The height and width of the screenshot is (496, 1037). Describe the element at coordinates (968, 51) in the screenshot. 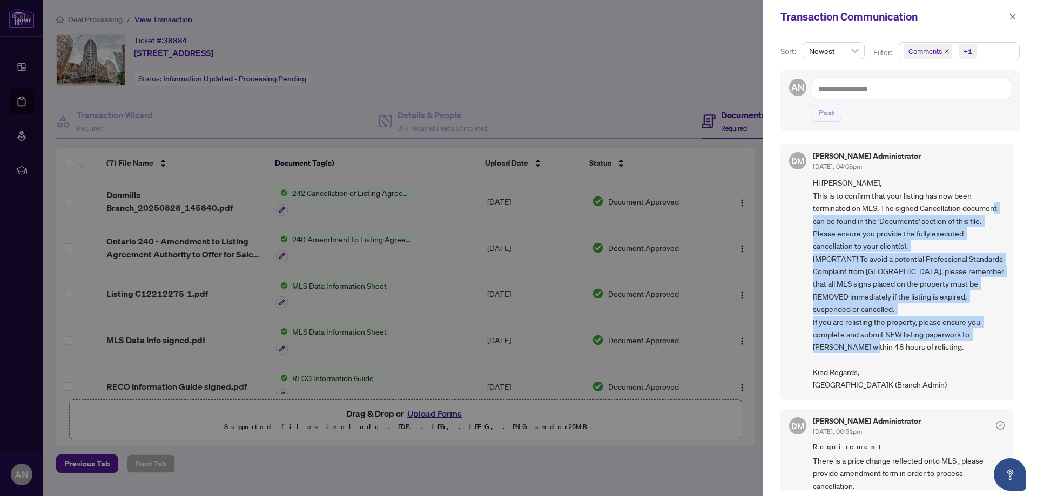

I see `div: +1` at that location.